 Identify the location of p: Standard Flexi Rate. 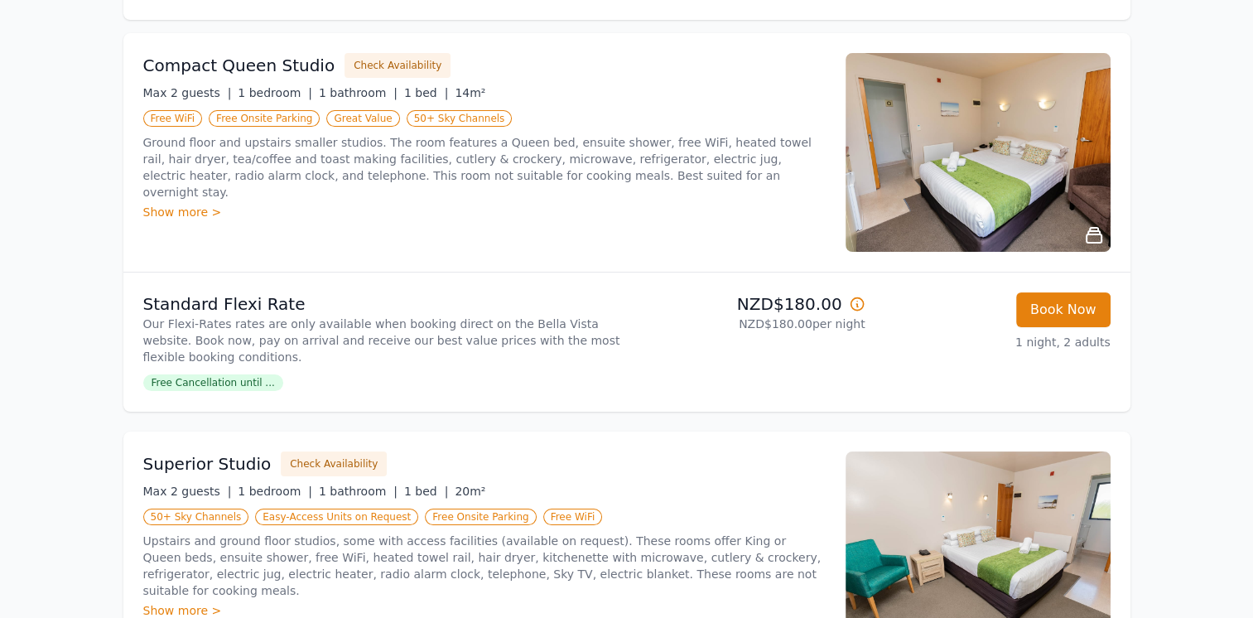
(382, 304).